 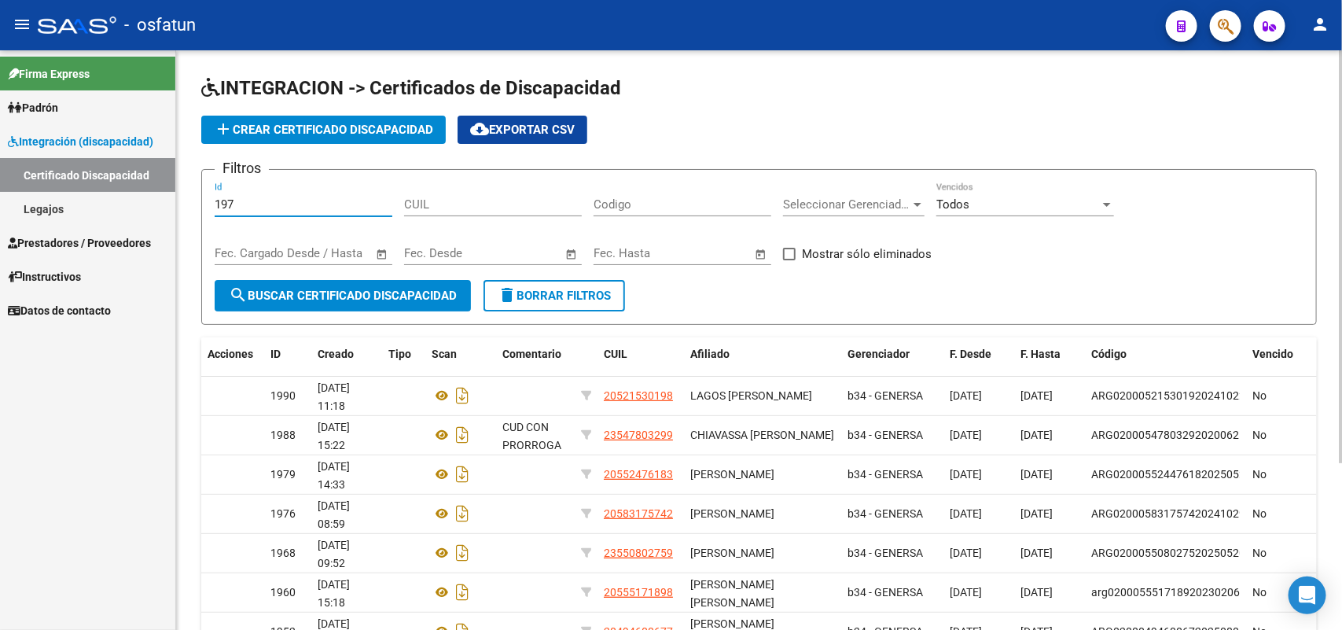 I want to click on span: Exportar CSV, so click(x=522, y=130).